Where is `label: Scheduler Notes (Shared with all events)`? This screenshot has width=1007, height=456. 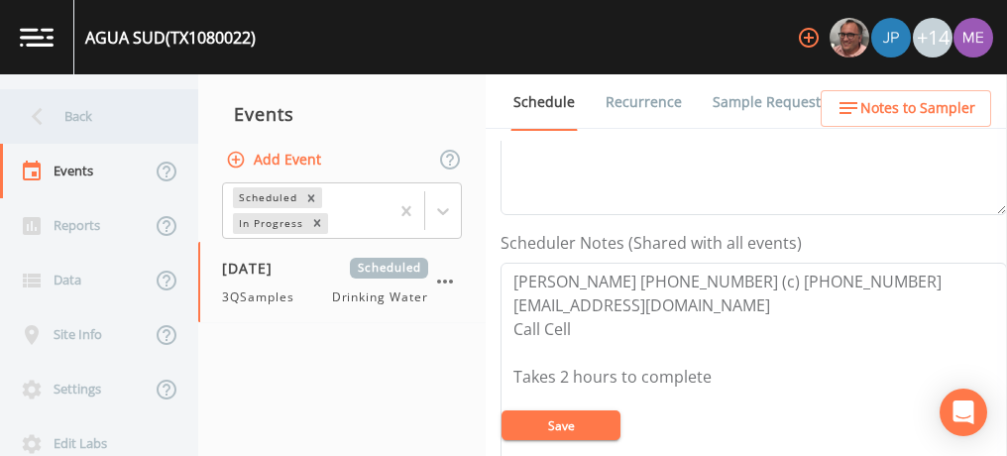 label: Scheduler Notes (Shared with all events) is located at coordinates (651, 243).